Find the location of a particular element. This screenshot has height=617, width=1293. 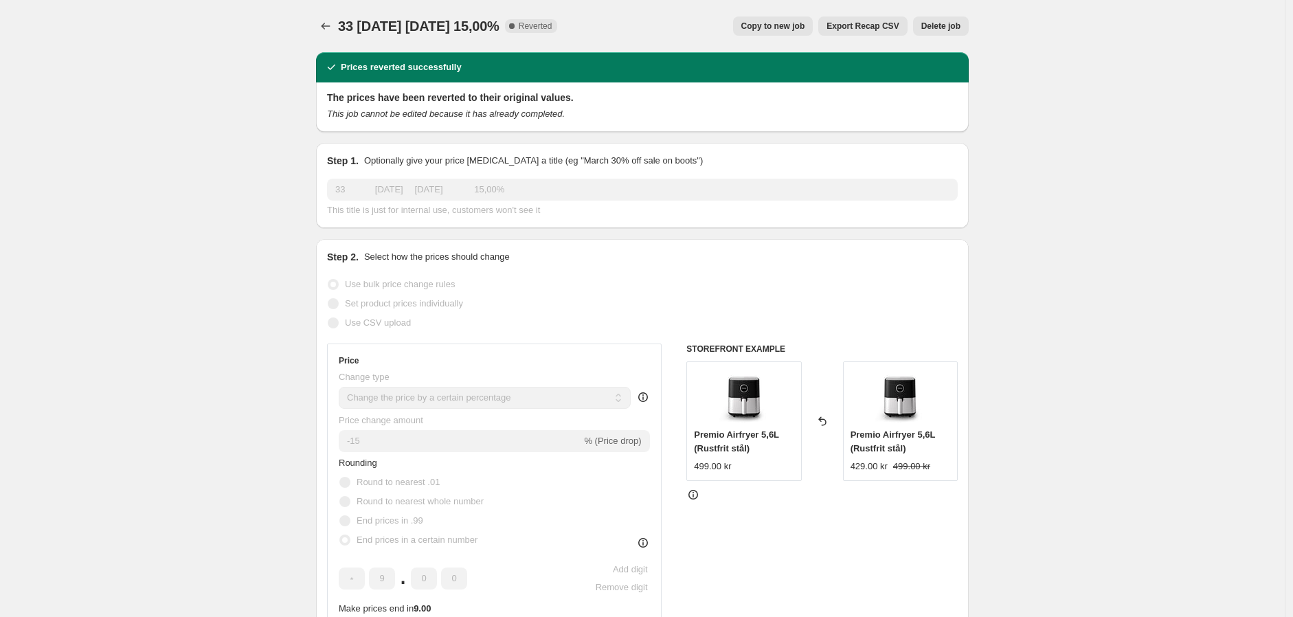

span: Make prices end in is located at coordinates (385, 608).